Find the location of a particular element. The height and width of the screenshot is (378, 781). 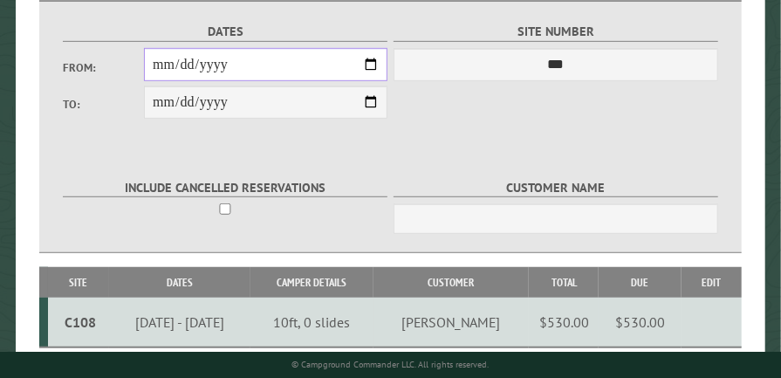

th: Camper Details is located at coordinates (311, 282).